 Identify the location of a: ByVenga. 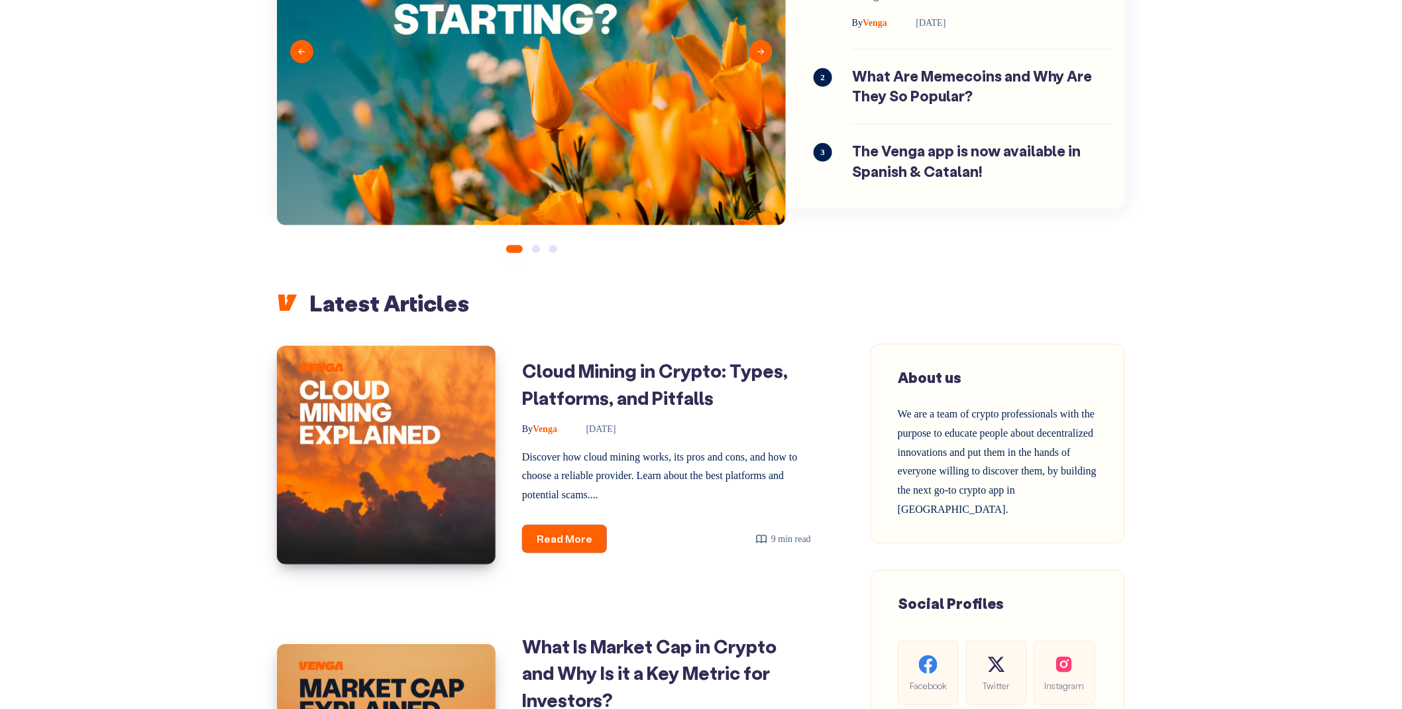
(541, 429).